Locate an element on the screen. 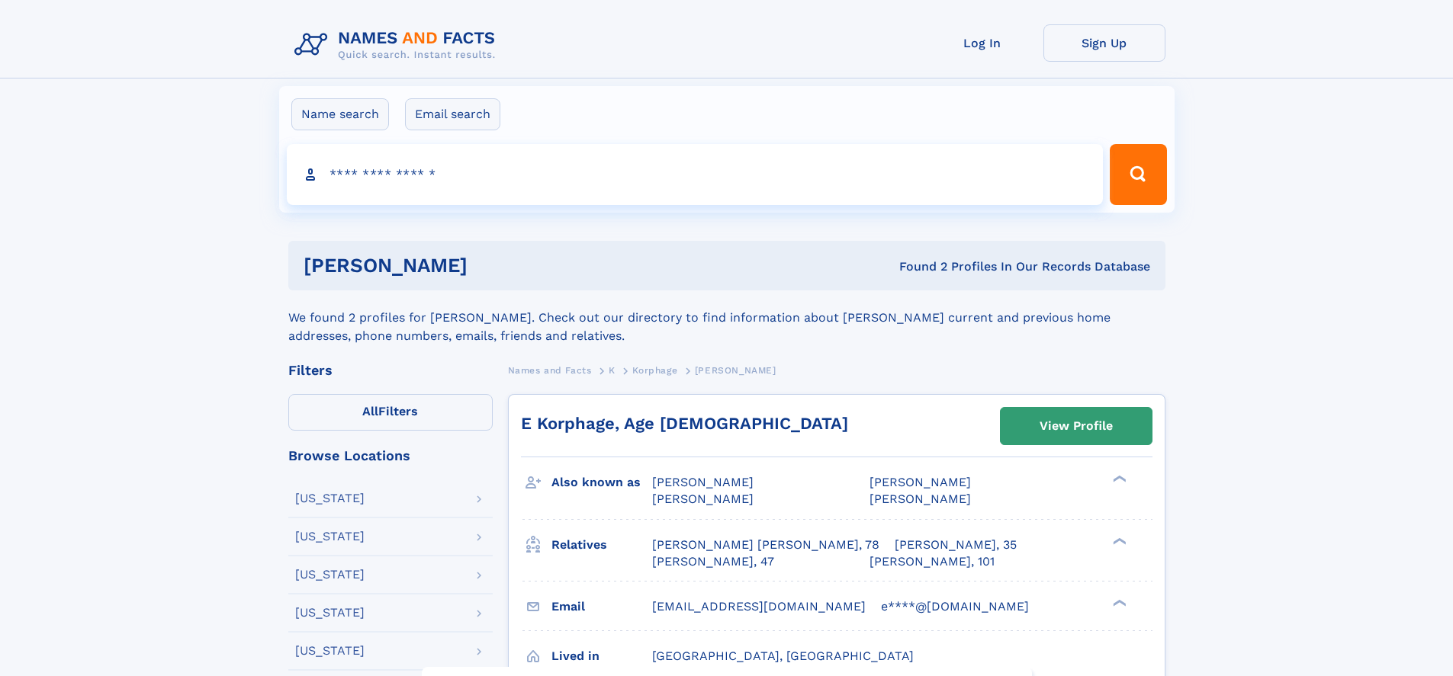  h3: Lived in is located at coordinates (602, 657).